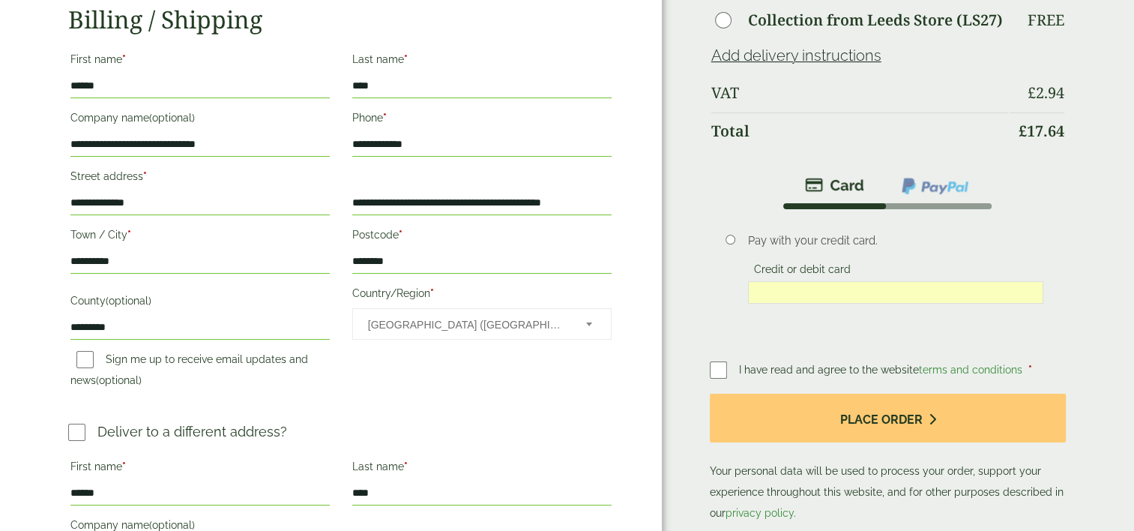 This screenshot has height=531, width=1134. I want to click on label: Credit or debit card, so click(802, 271).